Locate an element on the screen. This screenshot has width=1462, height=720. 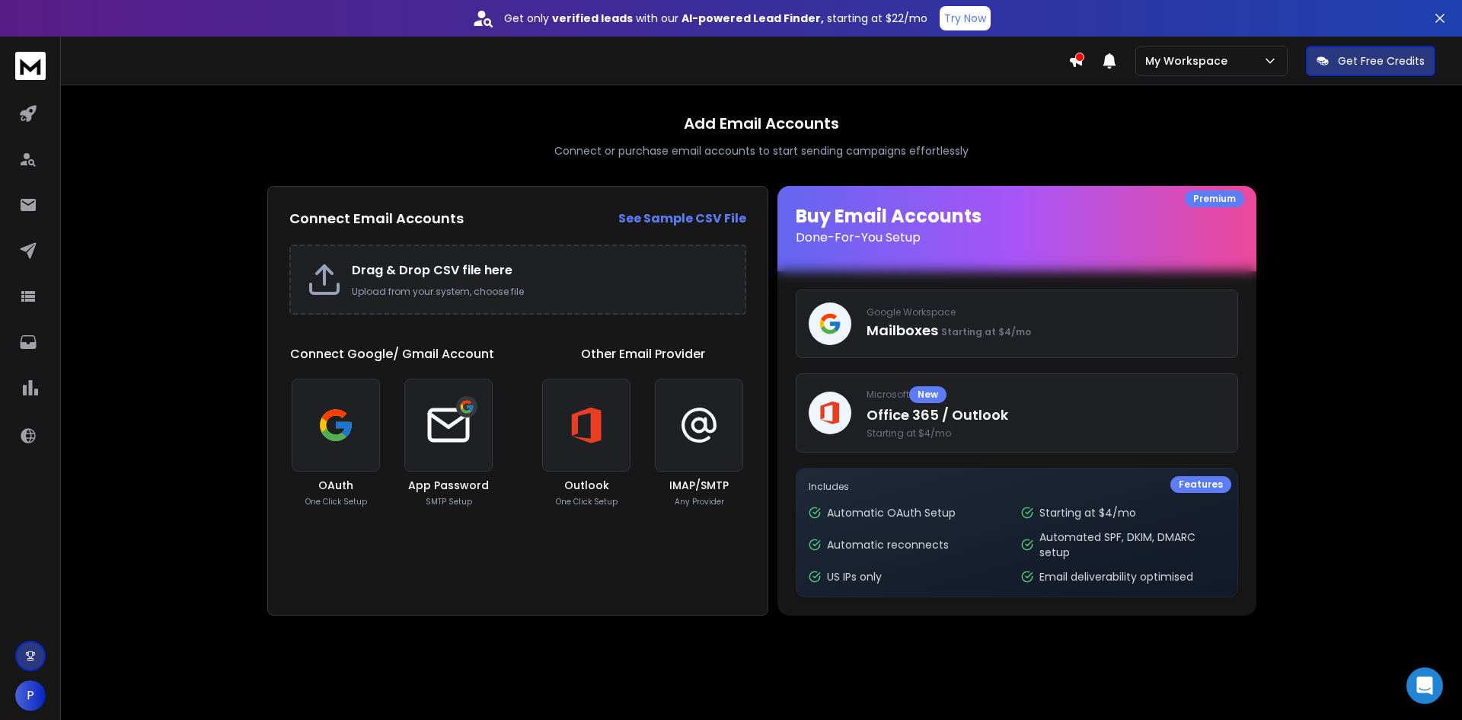
p: Starting at $4/mo is located at coordinates (1088, 513).